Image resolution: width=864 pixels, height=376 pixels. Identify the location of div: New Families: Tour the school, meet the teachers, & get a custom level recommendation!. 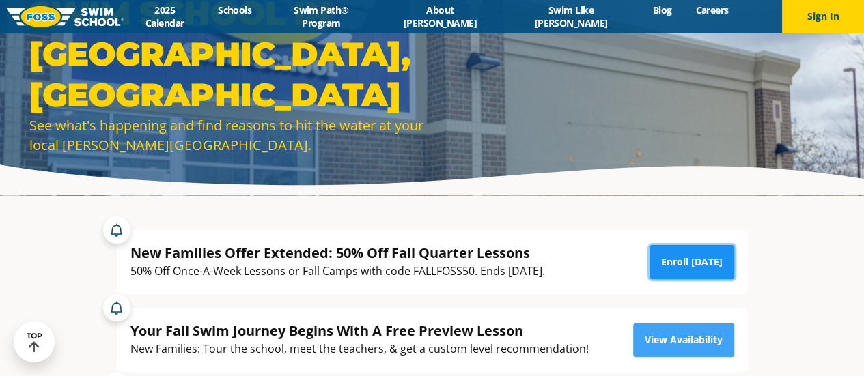
(359, 349).